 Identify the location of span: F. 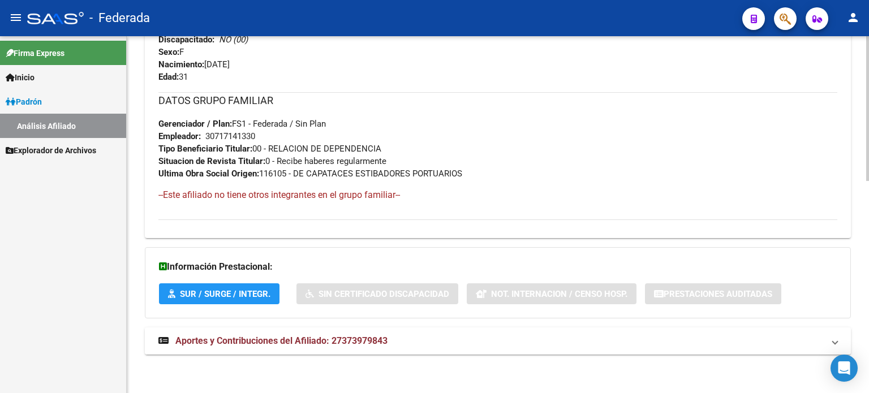
(171, 52).